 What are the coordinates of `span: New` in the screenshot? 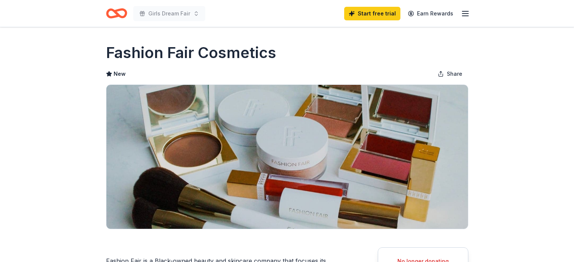 It's located at (120, 74).